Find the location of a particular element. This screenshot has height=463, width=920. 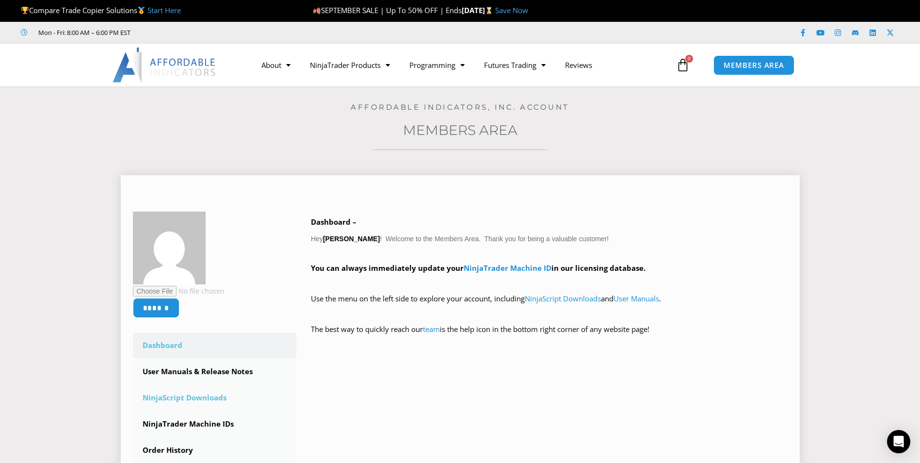

a: Reviews is located at coordinates (579, 65).